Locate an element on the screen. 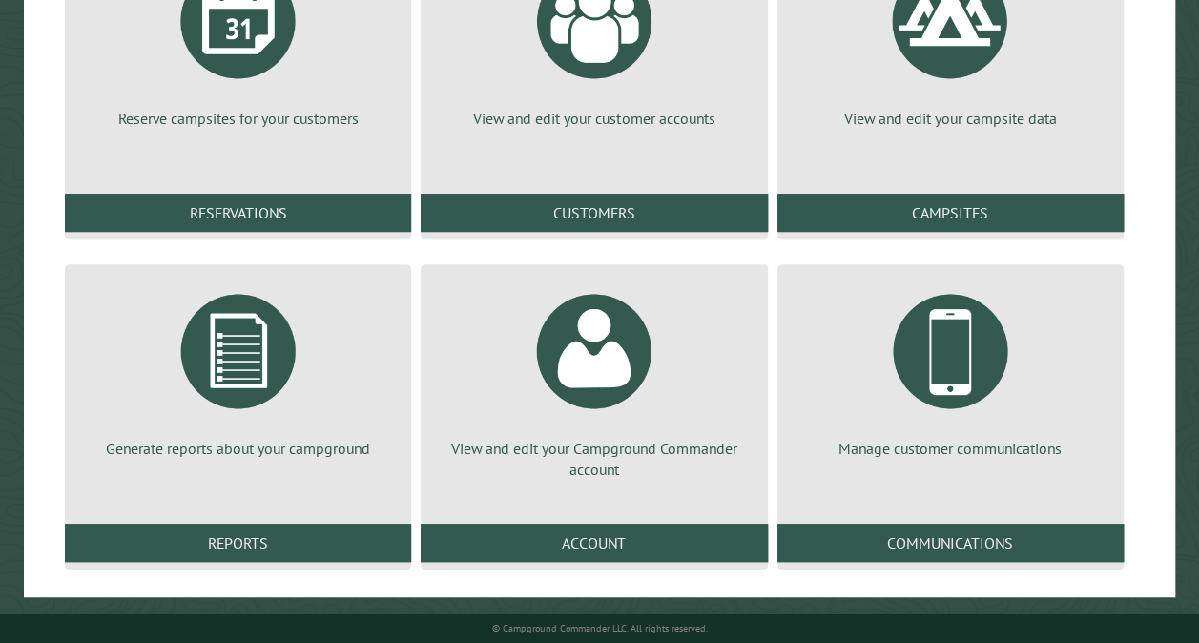 This screenshot has width=1199, height=643. a: Manage customer communications is located at coordinates (950, 369).